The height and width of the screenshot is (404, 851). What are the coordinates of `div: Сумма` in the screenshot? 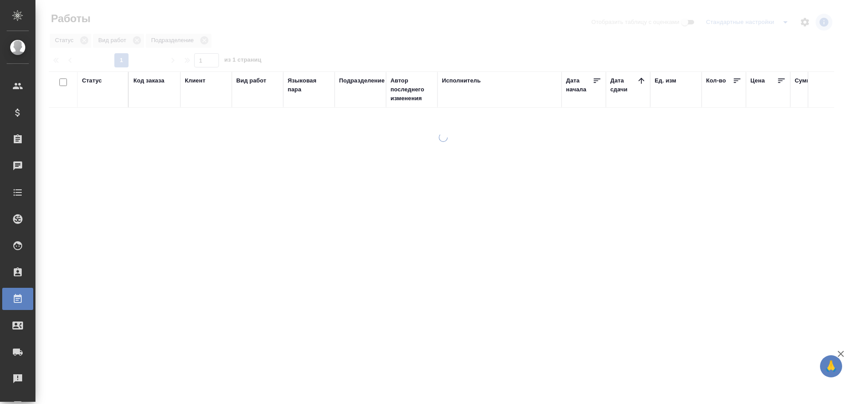 It's located at (804, 81).